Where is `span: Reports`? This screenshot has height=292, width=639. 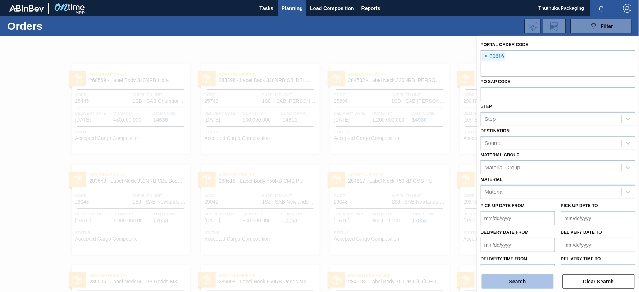 span: Reports is located at coordinates (371, 8).